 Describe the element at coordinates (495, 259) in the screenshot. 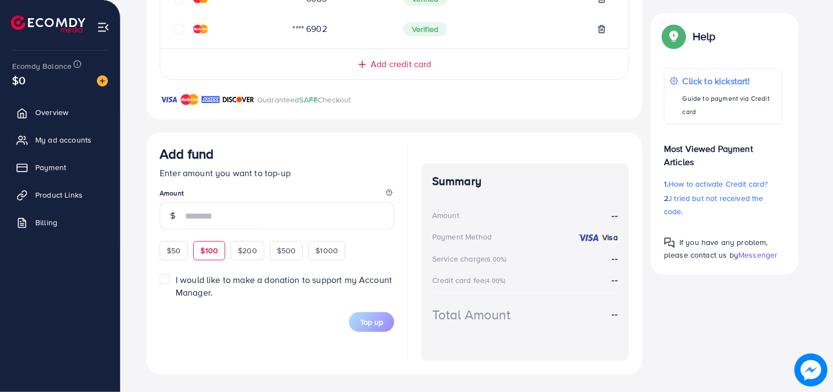

I see `small: (6.00%)` at that location.